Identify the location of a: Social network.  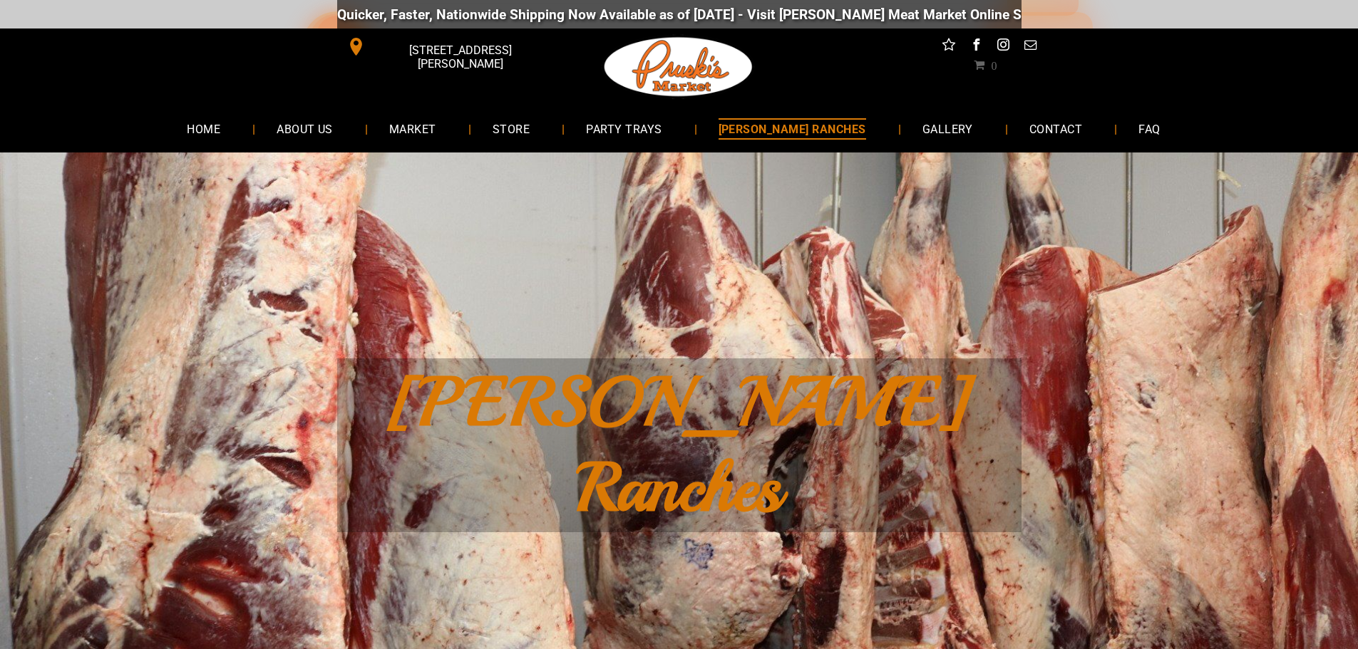
(949, 46).